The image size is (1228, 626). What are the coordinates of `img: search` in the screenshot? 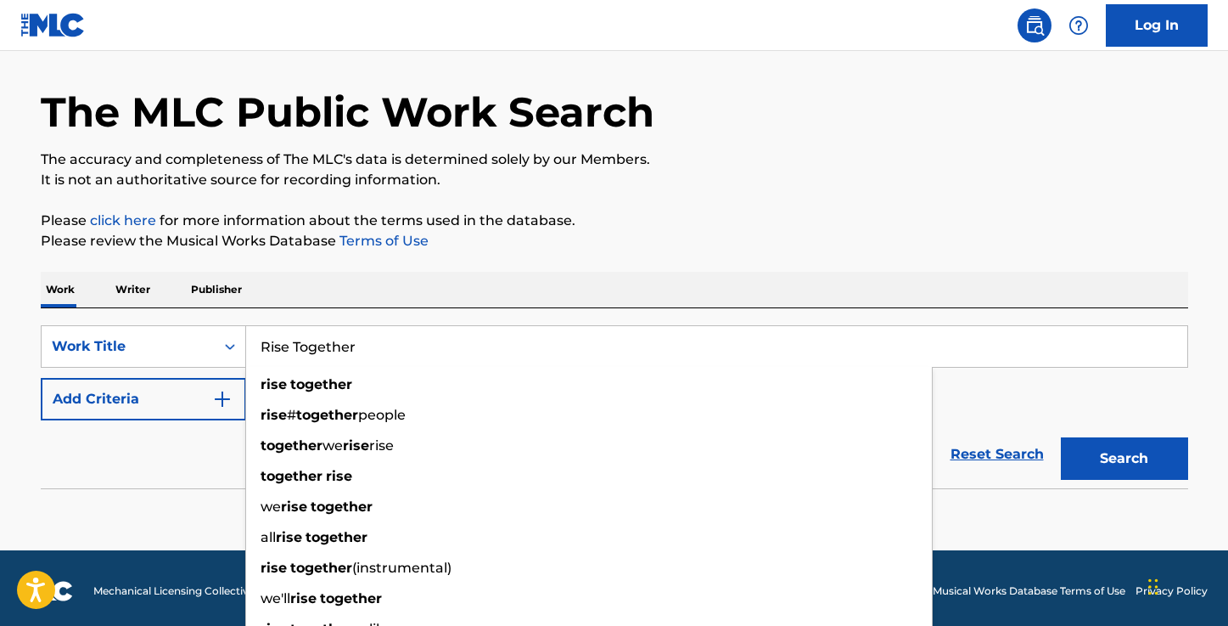 It's located at (1035, 25).